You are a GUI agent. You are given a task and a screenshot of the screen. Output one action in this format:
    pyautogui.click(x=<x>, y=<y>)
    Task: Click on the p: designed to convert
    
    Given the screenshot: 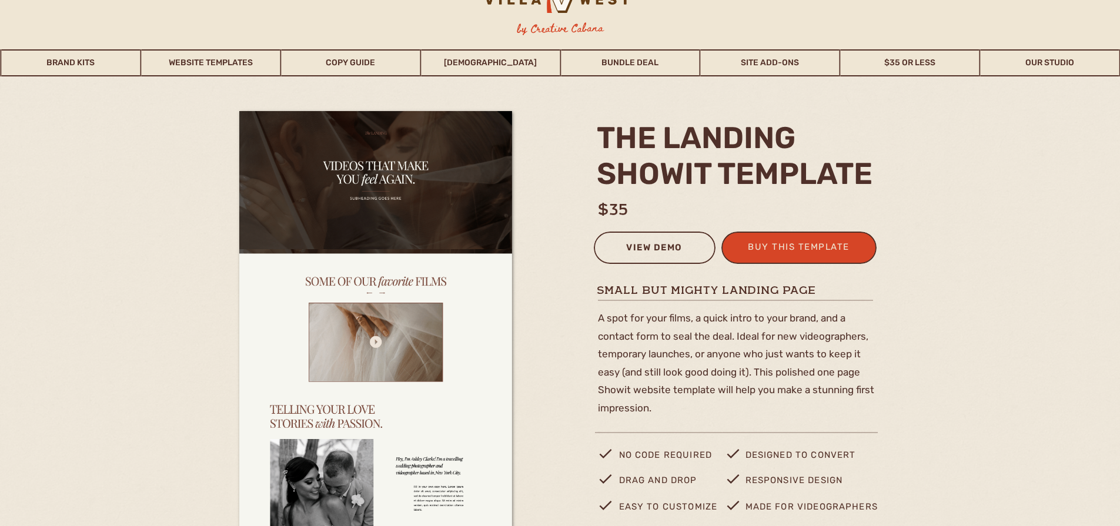 What is the action you would take?
    pyautogui.click(x=811, y=459)
    